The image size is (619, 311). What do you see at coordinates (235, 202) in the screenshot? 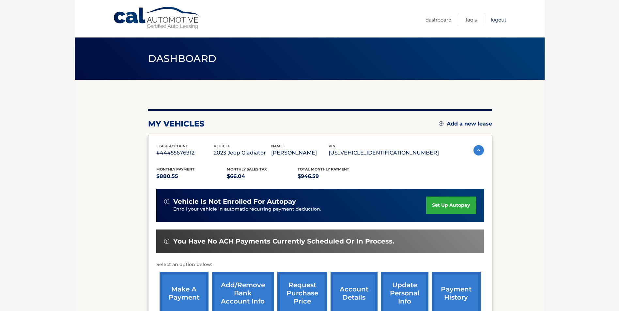
I see `span: vehicle is not enrolled for autopay` at bounding box center [235, 202].